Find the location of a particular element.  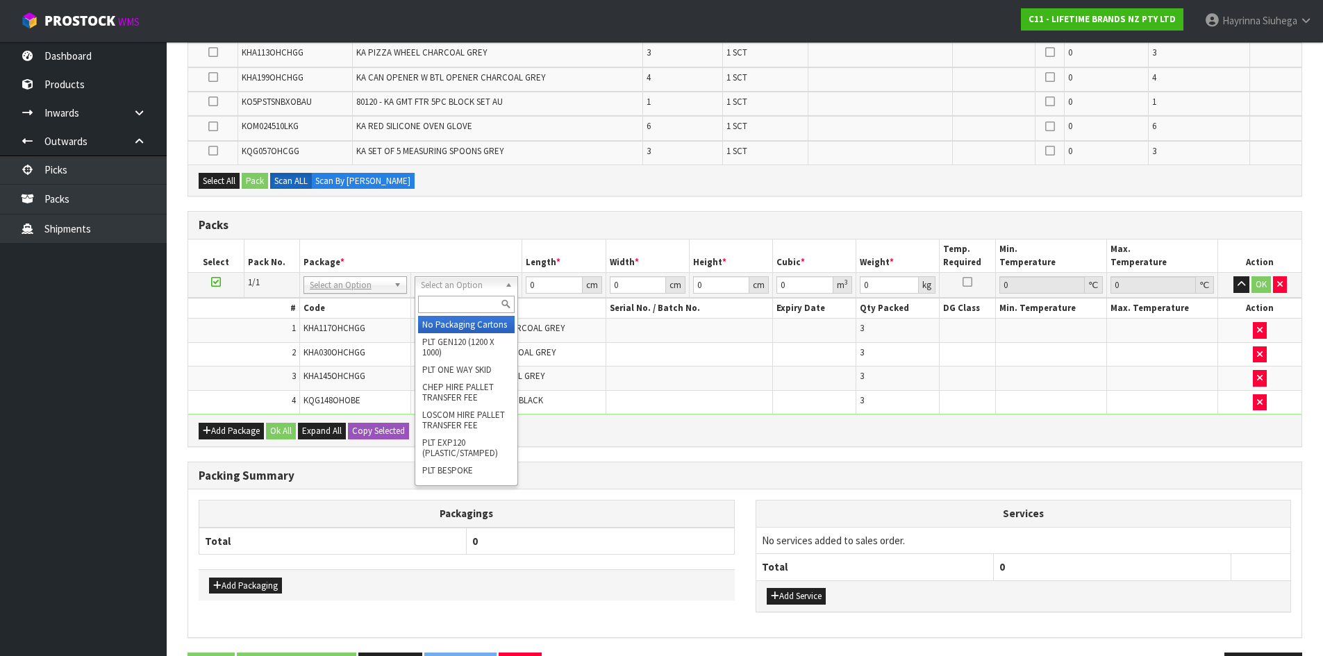

h3: Packing Summary is located at coordinates (744, 476).